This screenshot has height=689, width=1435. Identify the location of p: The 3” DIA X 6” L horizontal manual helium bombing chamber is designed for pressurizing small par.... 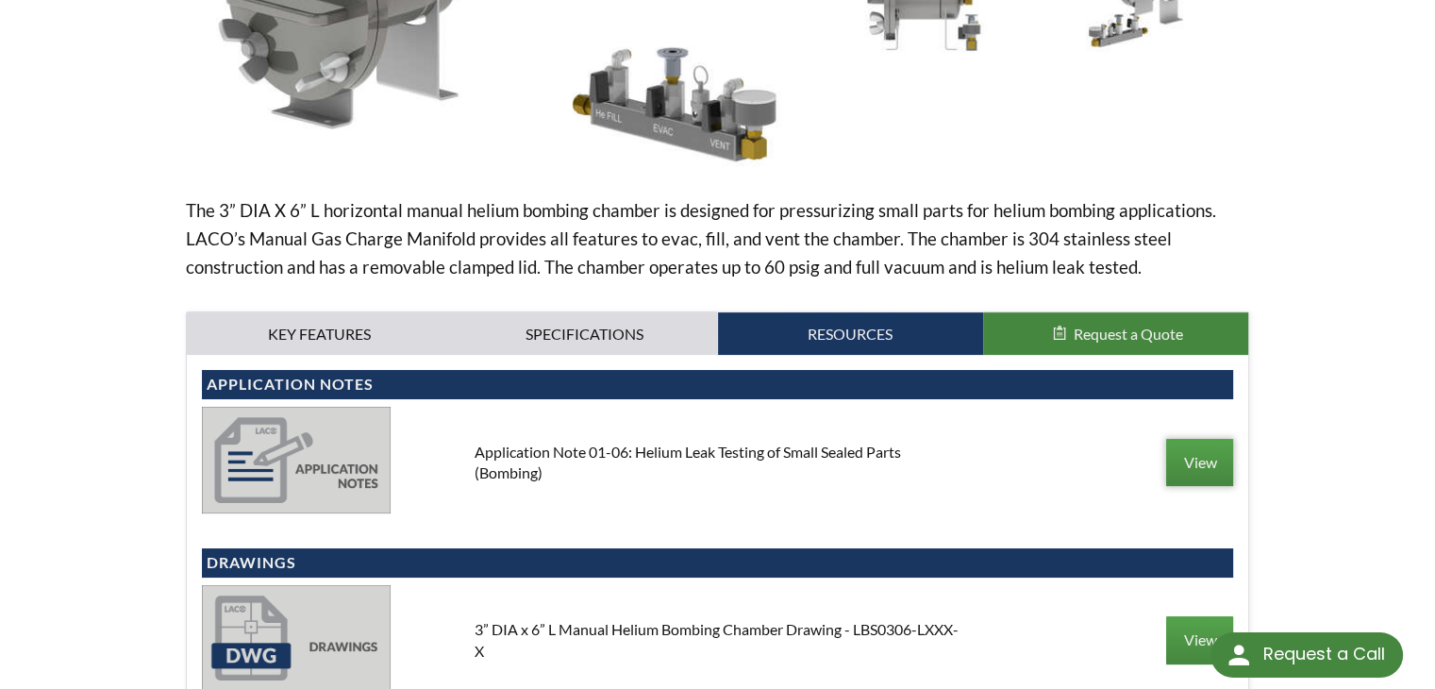
(718, 239).